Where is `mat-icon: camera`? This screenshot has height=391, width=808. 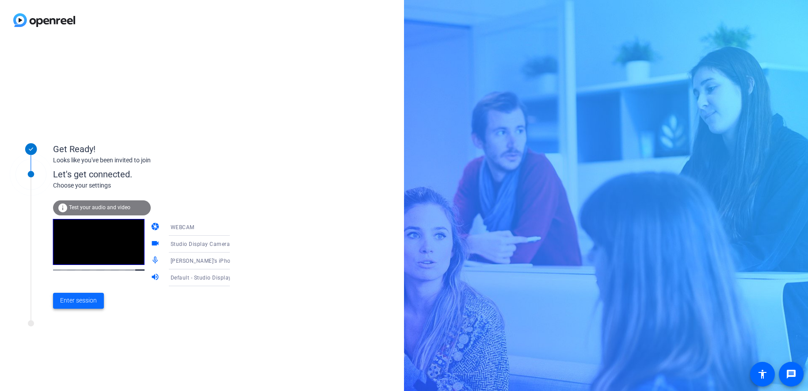
mat-icon: camera is located at coordinates (156, 227).